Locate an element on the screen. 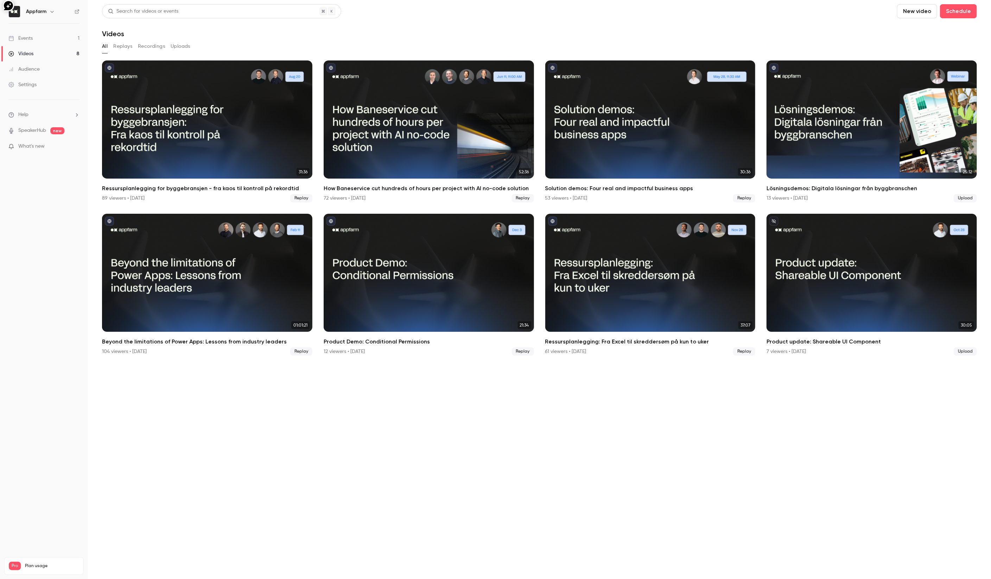 This screenshot has height=579, width=991. span: 21:34 is located at coordinates (524, 325).